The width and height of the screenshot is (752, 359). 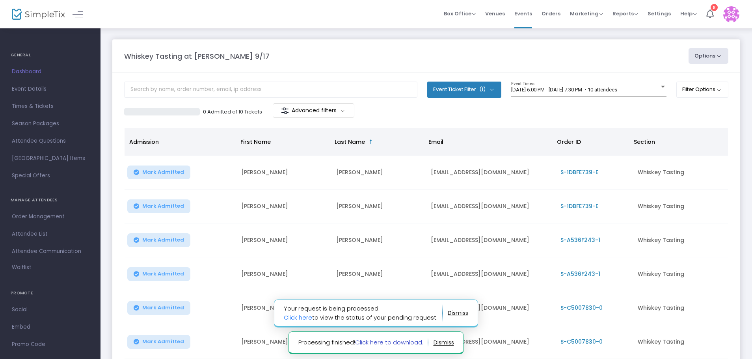 I want to click on span: Venues, so click(x=495, y=13).